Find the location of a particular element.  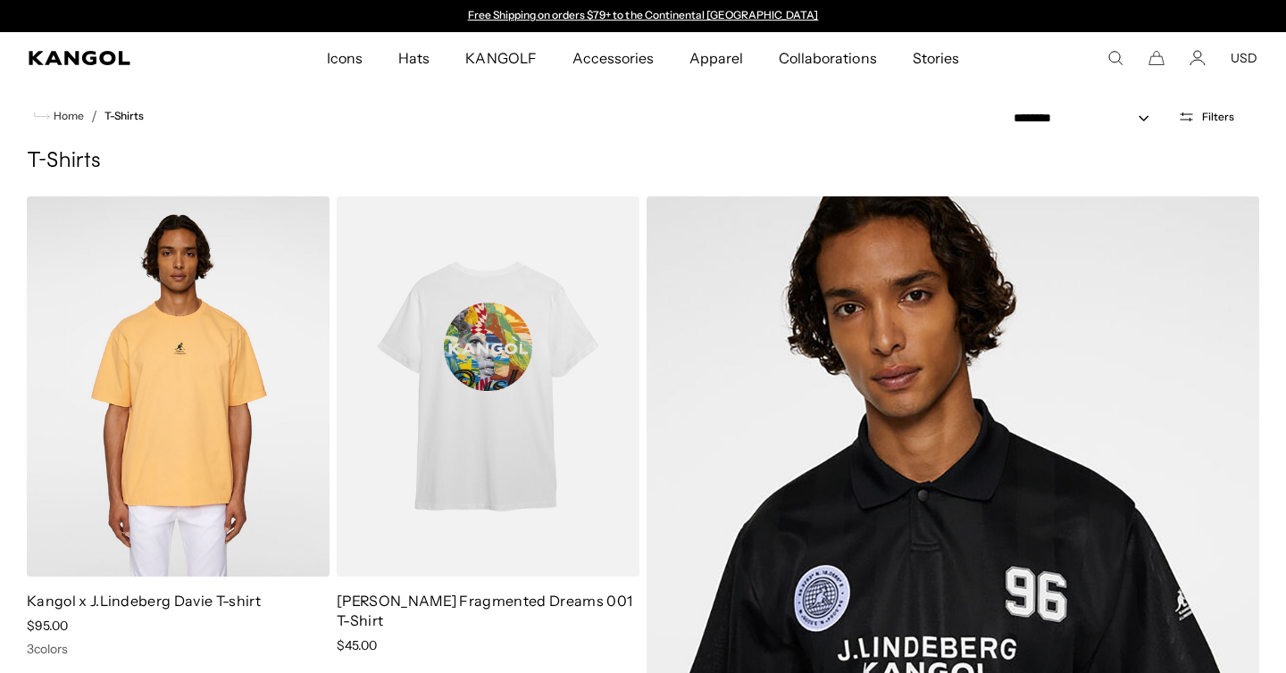

a: Account is located at coordinates (1197, 58).